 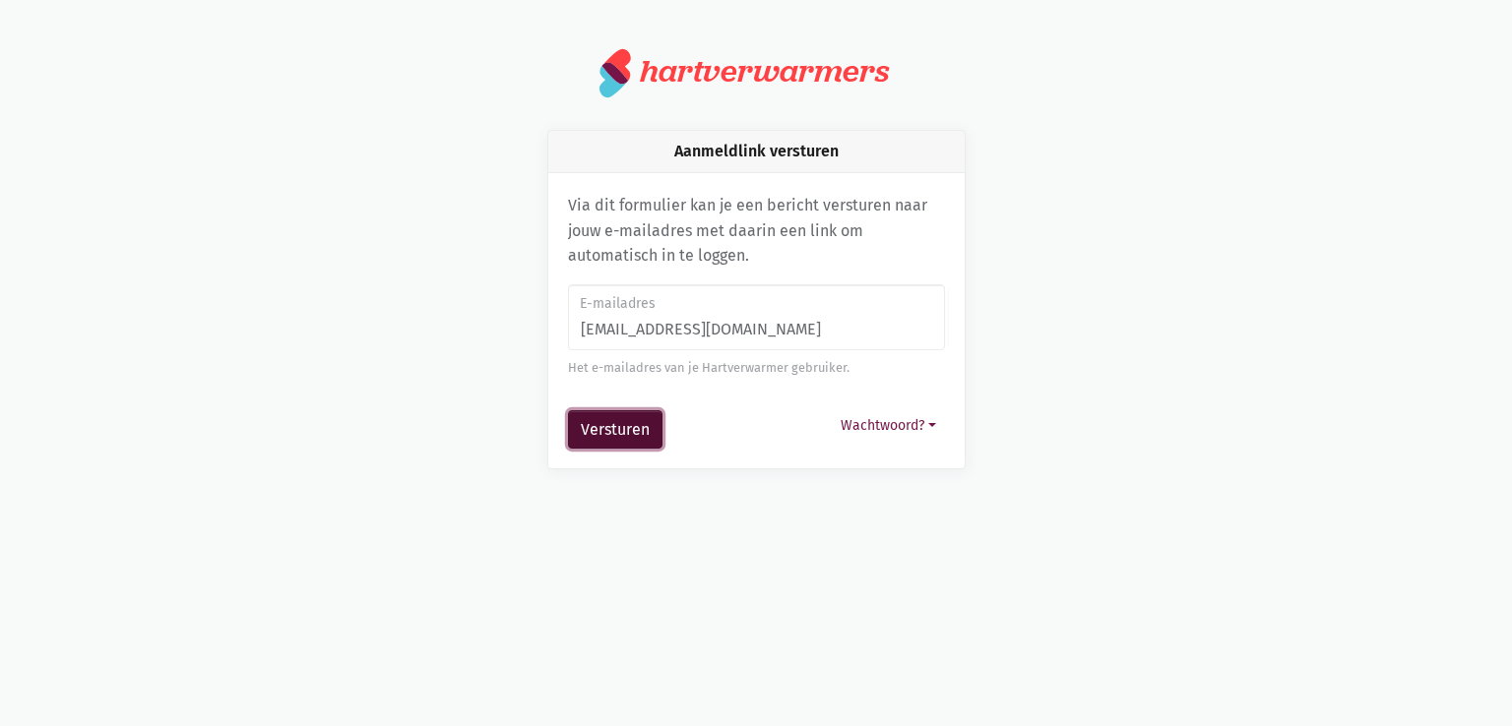 What do you see at coordinates (615, 73) in the screenshot?
I see `img: logo.svg` at bounding box center [615, 73].